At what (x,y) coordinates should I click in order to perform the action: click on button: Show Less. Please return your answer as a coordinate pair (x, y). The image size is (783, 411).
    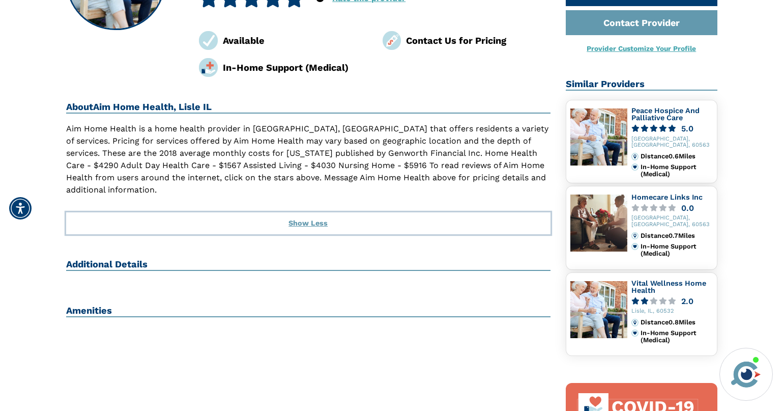
    Looking at the image, I should click on (308, 223).